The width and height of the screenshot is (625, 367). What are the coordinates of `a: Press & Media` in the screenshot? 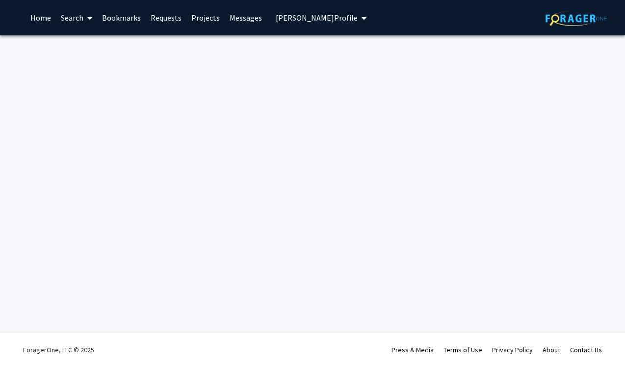 It's located at (413, 349).